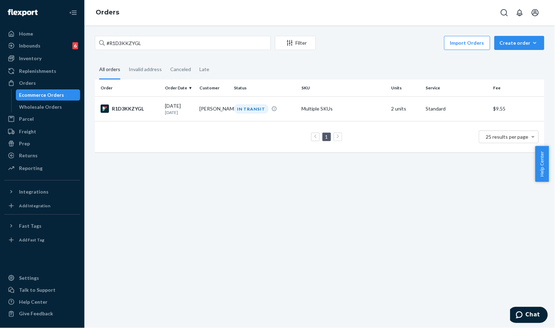  I want to click on button: Integrations, so click(42, 192).